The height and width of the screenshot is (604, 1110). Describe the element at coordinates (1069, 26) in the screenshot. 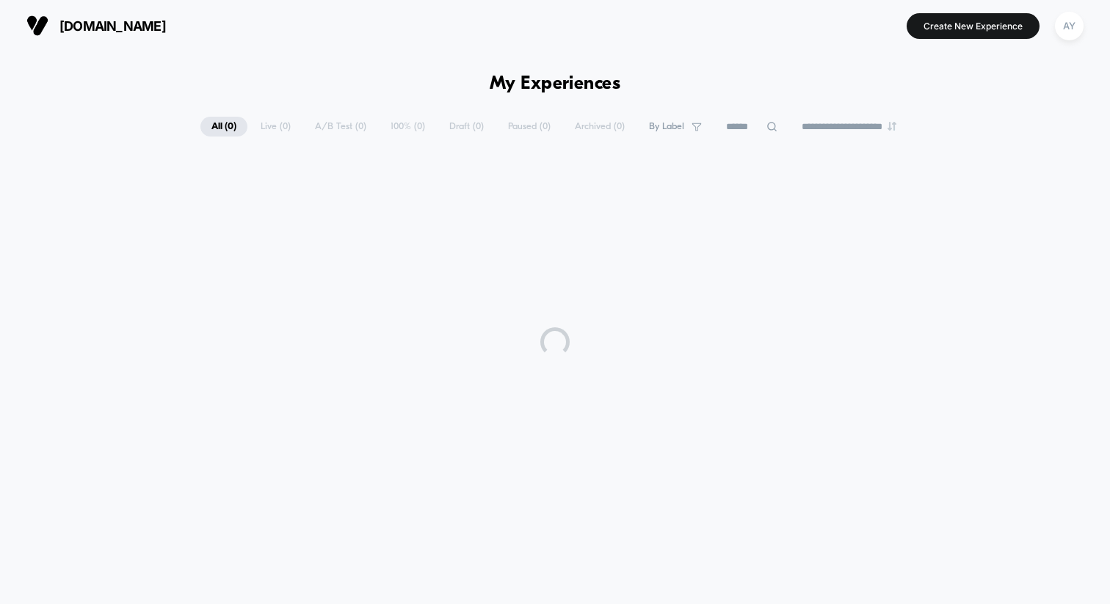

I see `button: AY` at that location.